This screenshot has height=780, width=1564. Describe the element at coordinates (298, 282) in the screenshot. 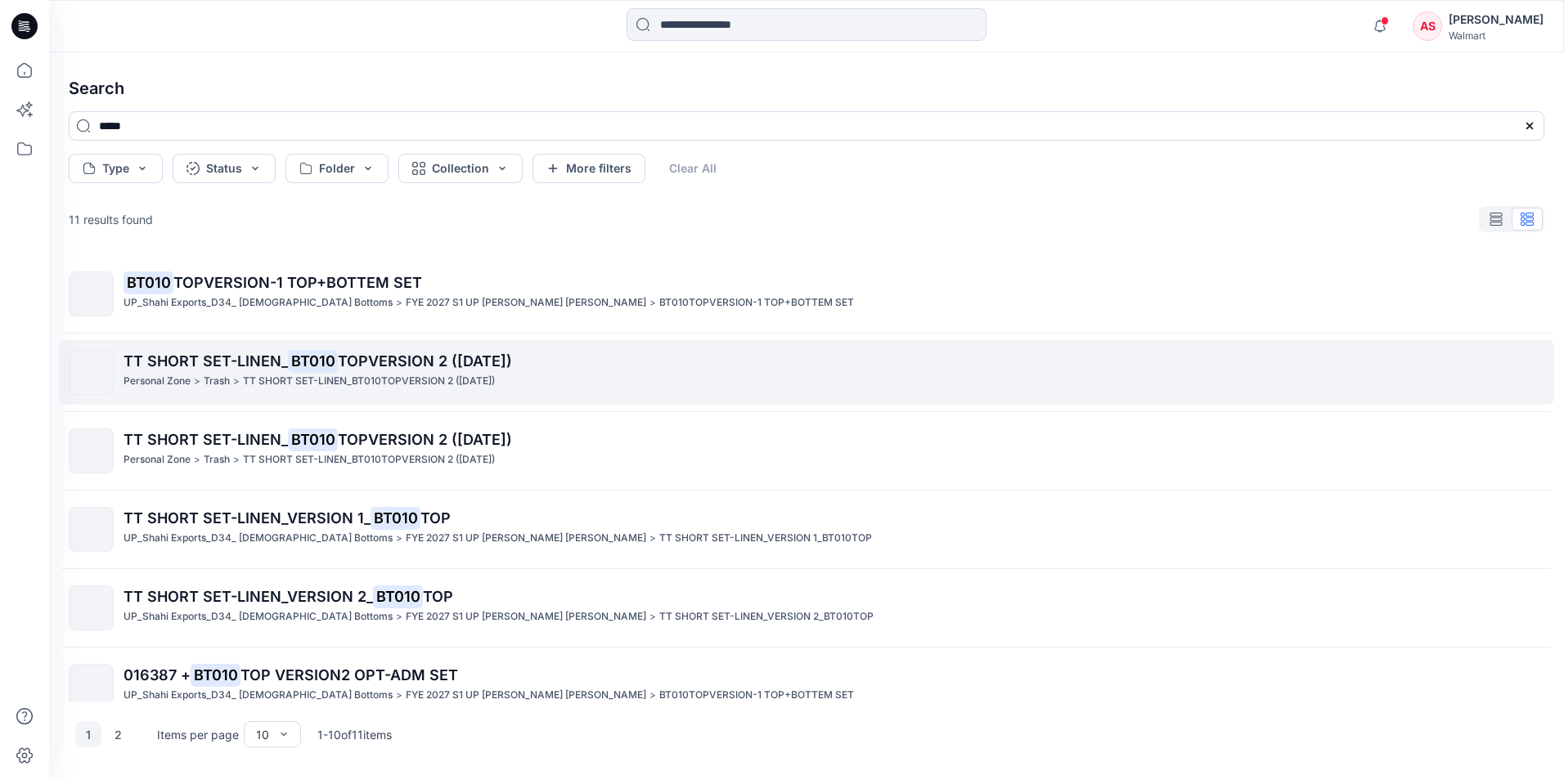

I see `span: TOPVERSION-1 TOP+BOTTEM SET` at that location.